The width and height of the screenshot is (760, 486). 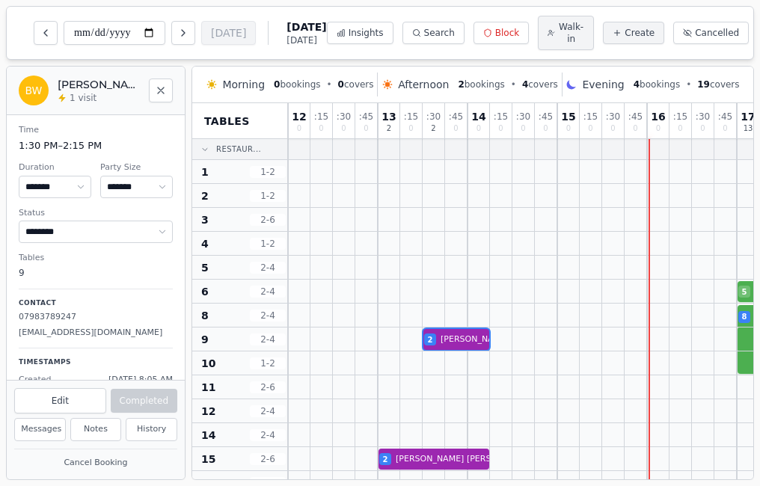 What do you see at coordinates (658, 117) in the screenshot?
I see `span: 16` at bounding box center [658, 117].